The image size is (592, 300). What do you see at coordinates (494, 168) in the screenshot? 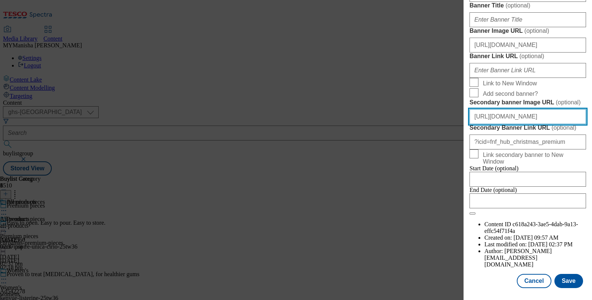
I see `span: Start Date (optional)` at bounding box center [494, 168].